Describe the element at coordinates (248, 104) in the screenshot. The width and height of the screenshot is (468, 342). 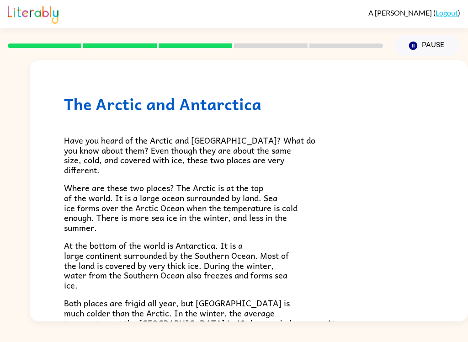
I see `h1: The Arctic and Antarctica` at that location.